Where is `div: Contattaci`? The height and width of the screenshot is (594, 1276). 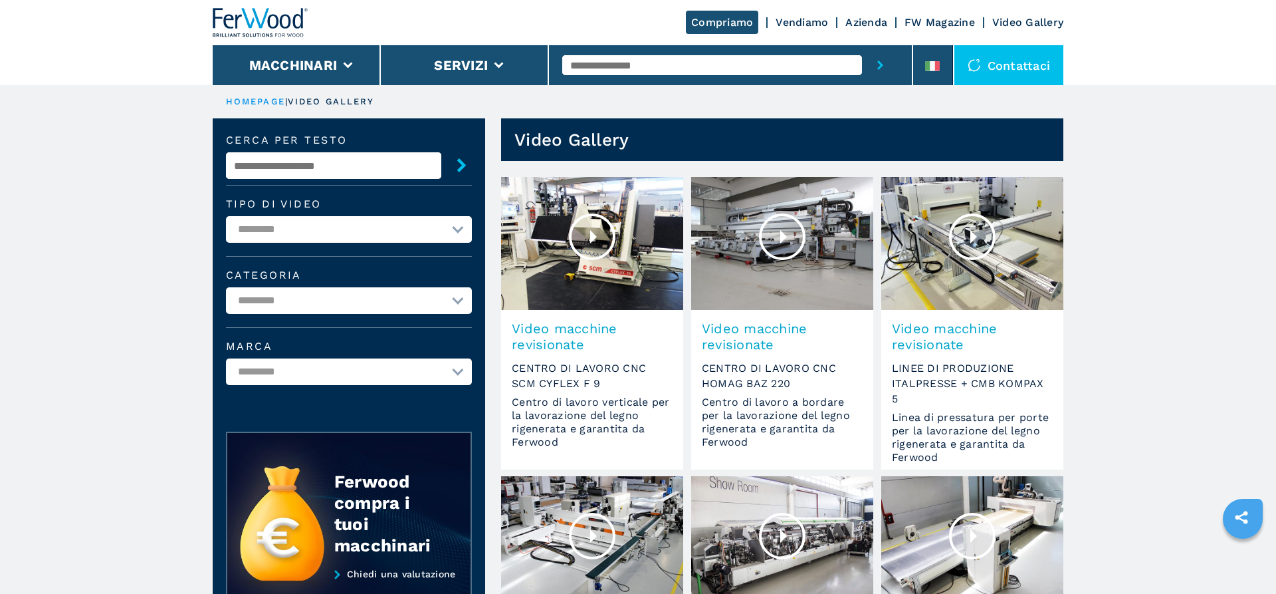
div: Contattaci is located at coordinates (1009, 65).